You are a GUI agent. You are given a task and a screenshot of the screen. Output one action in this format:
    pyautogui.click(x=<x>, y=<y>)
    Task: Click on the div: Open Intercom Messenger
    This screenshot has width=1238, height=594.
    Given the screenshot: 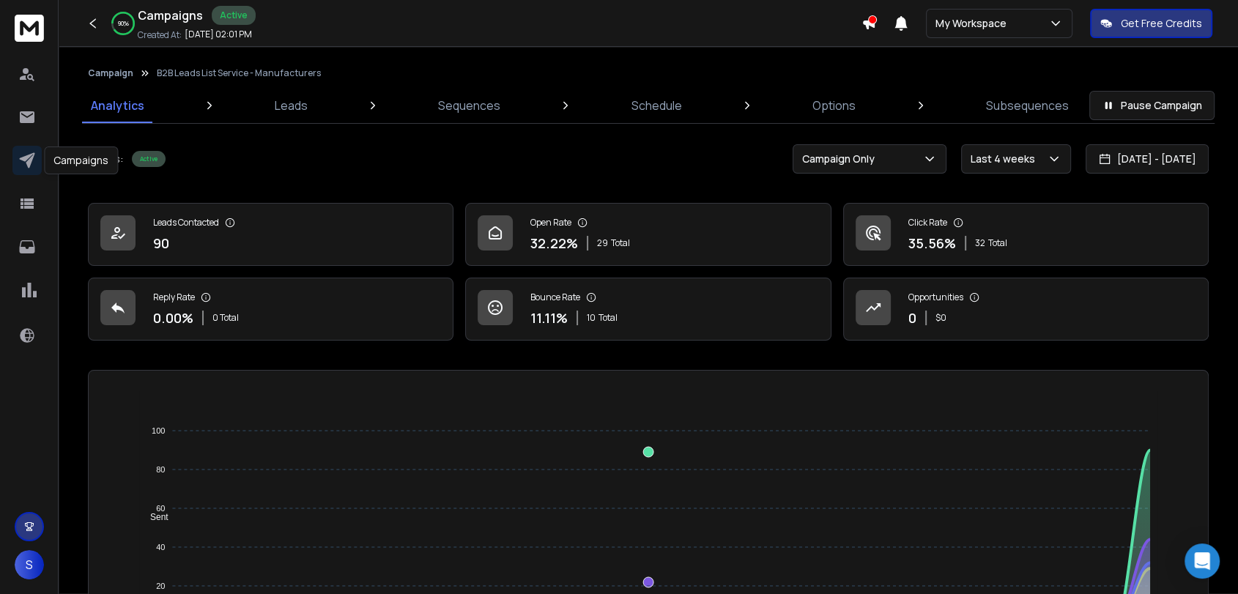 What is the action you would take?
    pyautogui.click(x=1202, y=561)
    